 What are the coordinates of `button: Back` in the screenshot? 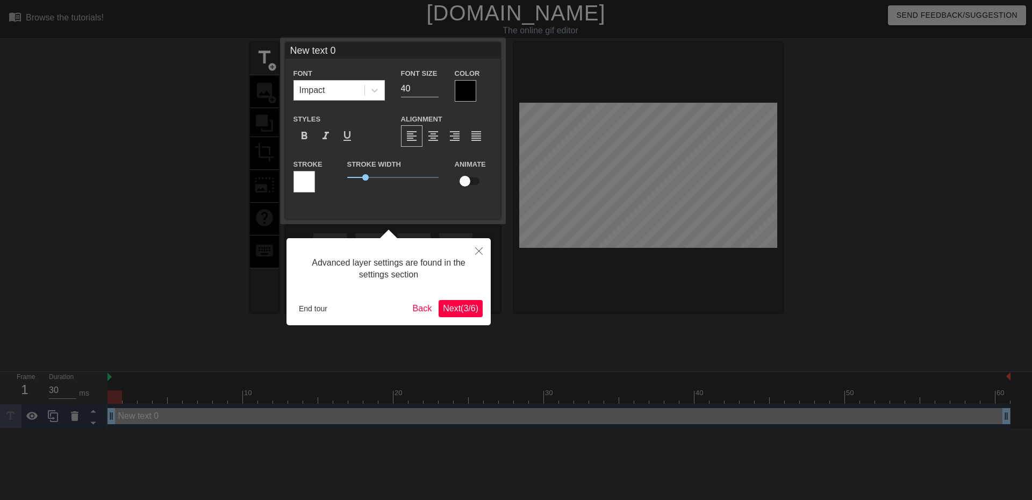 It's located at (422, 309).